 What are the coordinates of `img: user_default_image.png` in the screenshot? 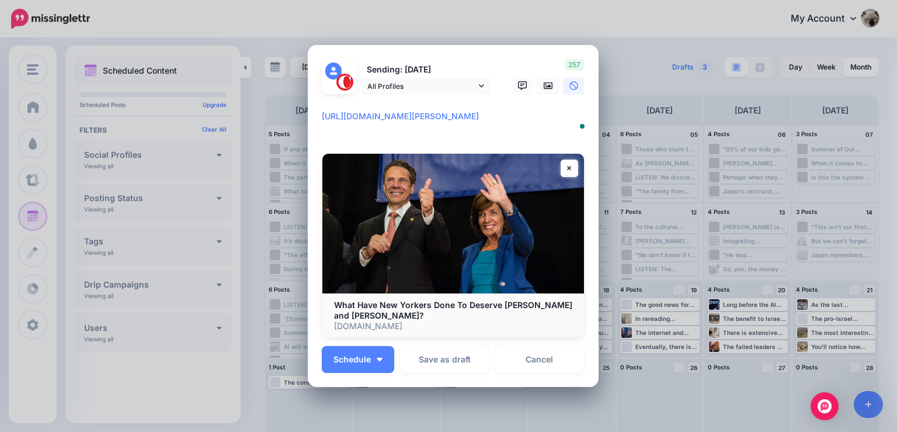 It's located at (334, 71).